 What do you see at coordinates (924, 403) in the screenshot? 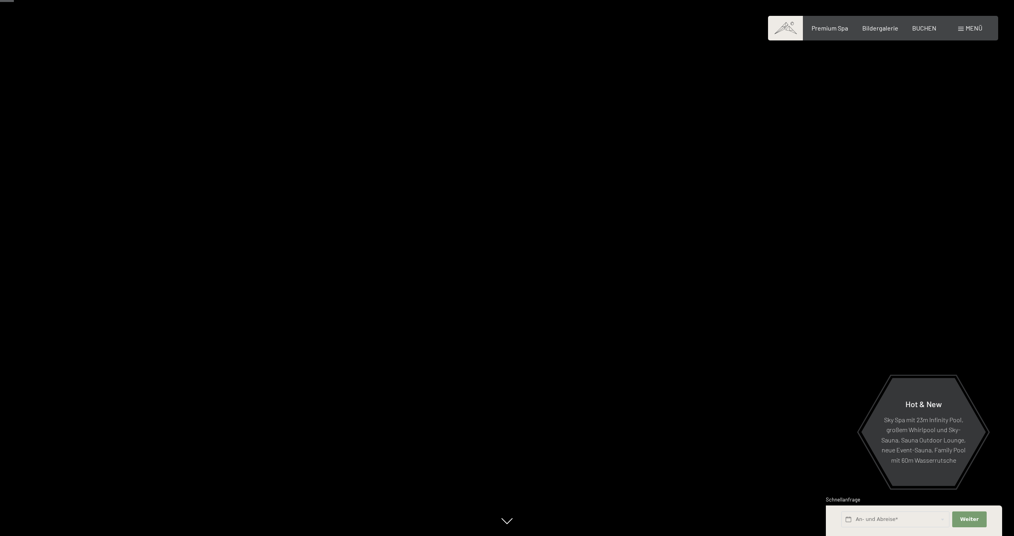
I see `span: Hot & New` at bounding box center [924, 403].